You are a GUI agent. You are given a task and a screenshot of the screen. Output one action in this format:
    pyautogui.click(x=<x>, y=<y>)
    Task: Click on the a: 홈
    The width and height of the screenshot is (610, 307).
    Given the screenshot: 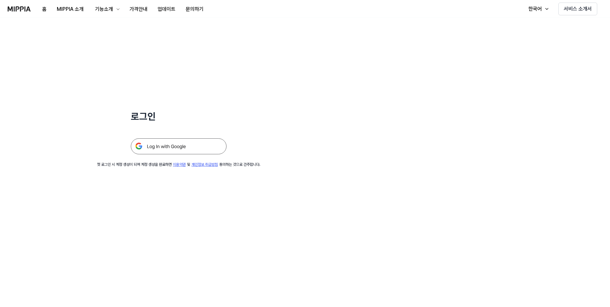 What is the action you would take?
    pyautogui.click(x=44, y=9)
    